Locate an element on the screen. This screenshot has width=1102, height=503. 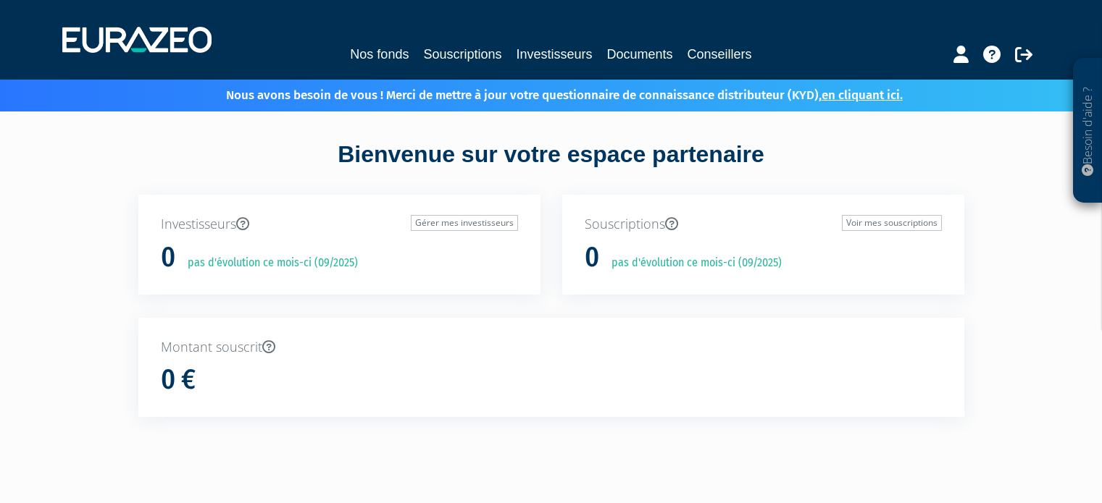
p: Besoin d'aide ? is located at coordinates (1087, 131).